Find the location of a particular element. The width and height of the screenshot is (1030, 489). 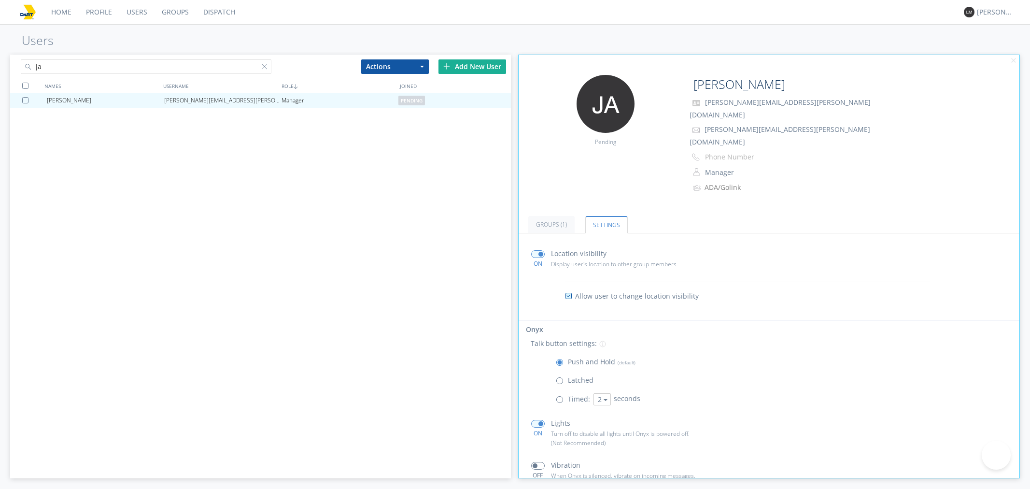

span: Pending is located at coordinates (606, 142).